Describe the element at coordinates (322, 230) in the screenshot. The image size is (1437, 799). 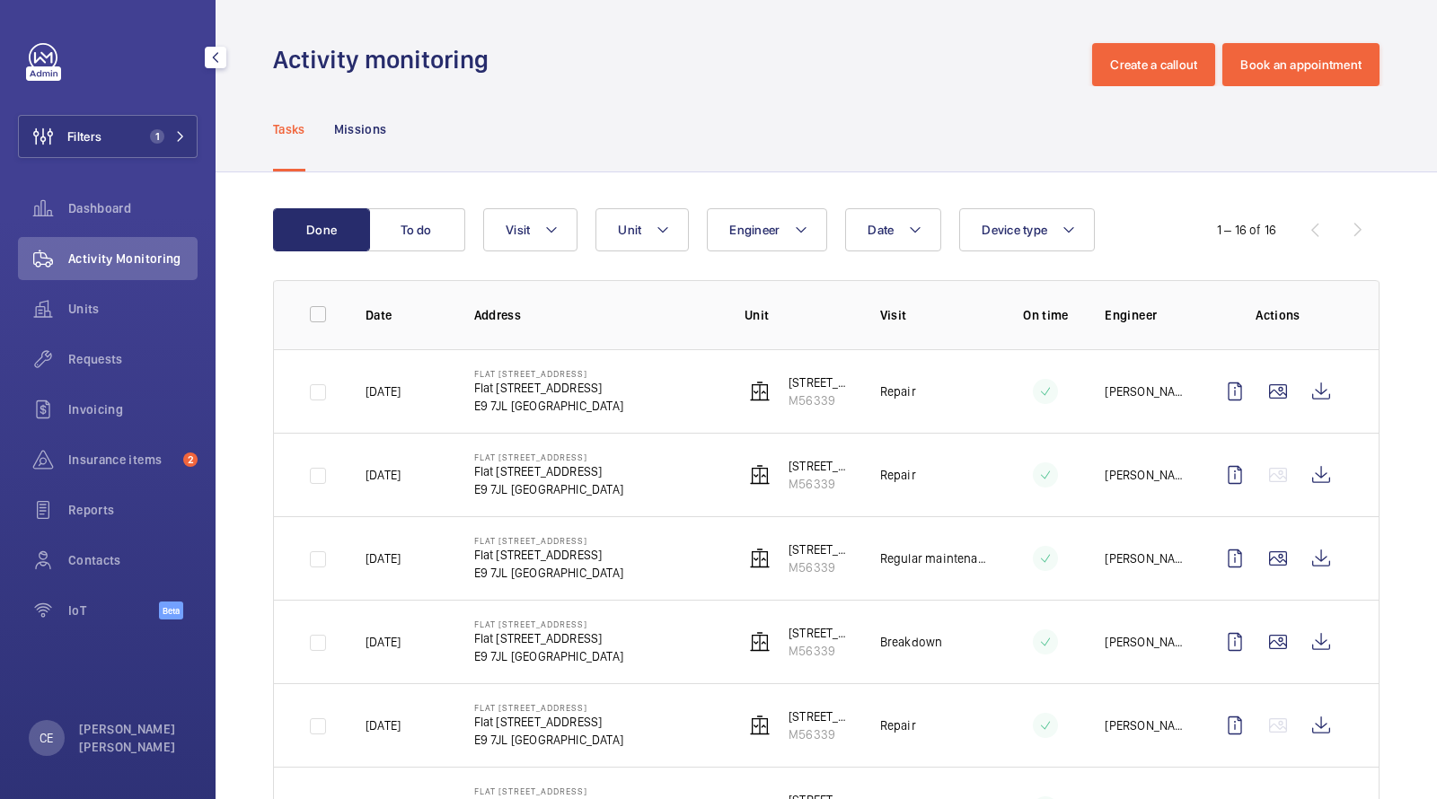
I see `button: Done` at that location.